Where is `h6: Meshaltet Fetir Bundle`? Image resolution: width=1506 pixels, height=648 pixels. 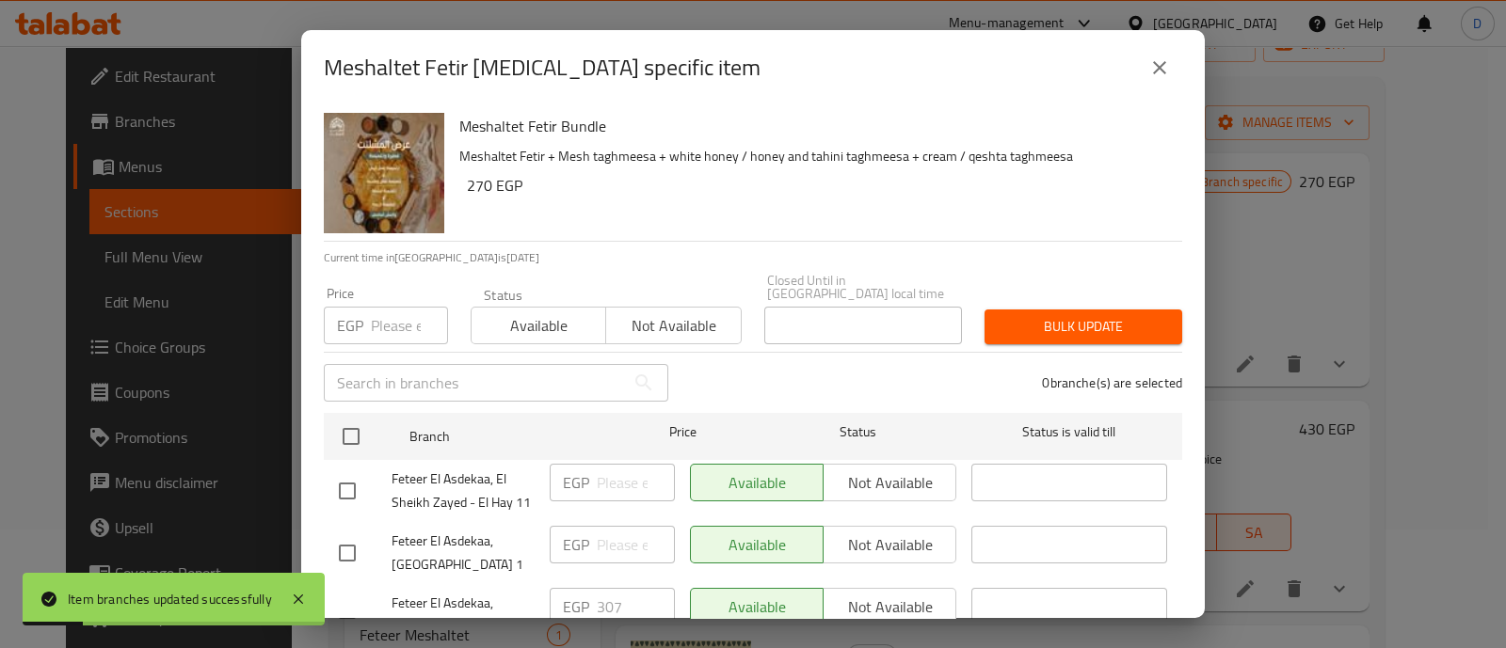
h6: Meshaltet Fetir Bundle is located at coordinates (813, 126).